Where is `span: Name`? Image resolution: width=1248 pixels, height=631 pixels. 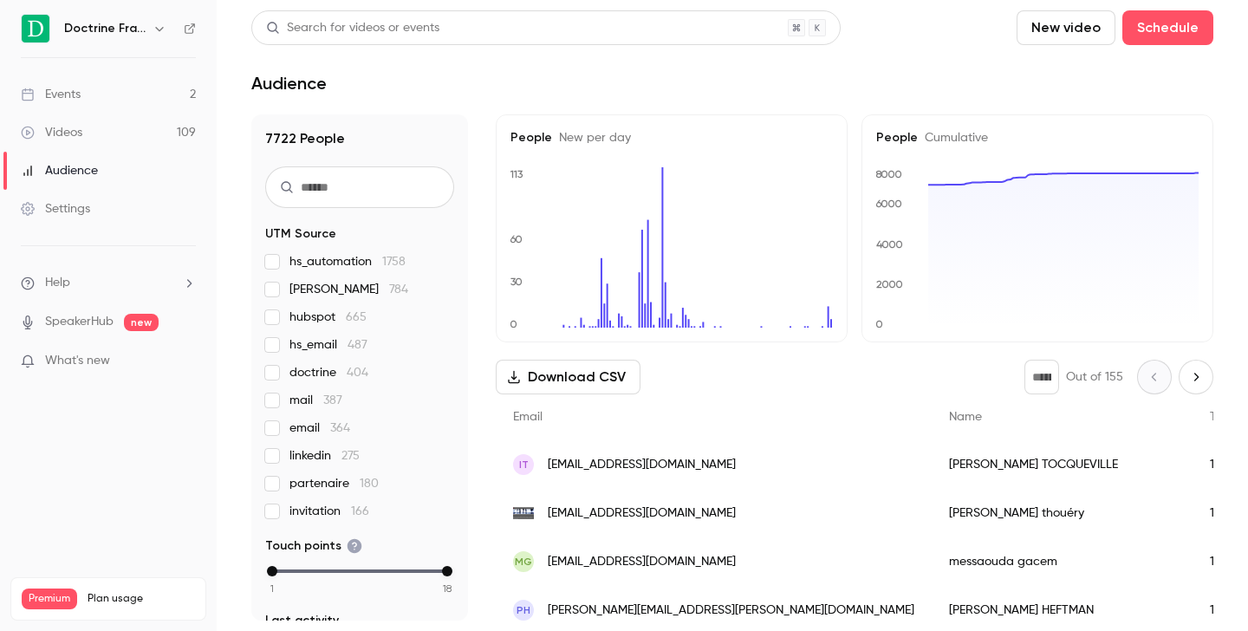
span: Name is located at coordinates (965, 417).